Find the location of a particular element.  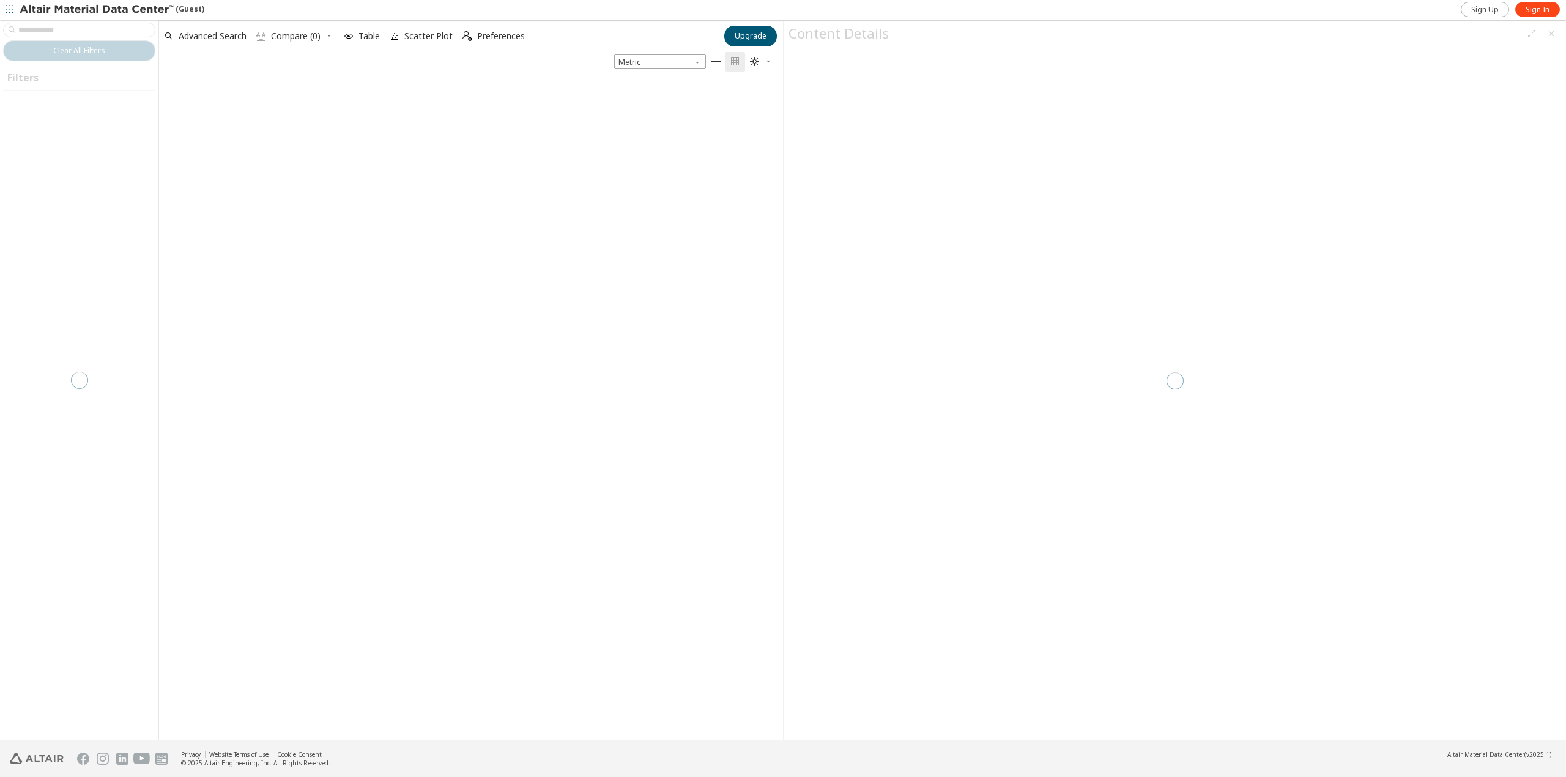

img: Altair Engineering is located at coordinates (37, 759).